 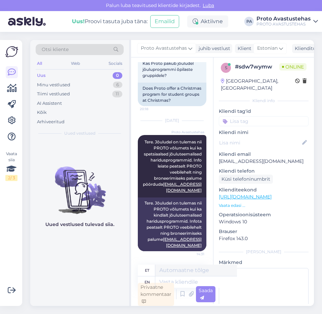 What do you see at coordinates (168, 69) in the screenshot?
I see `span: Kas Proto pakub jõuludel jõuluprogrammi õpilaste gruppidele?` at bounding box center [168, 69].